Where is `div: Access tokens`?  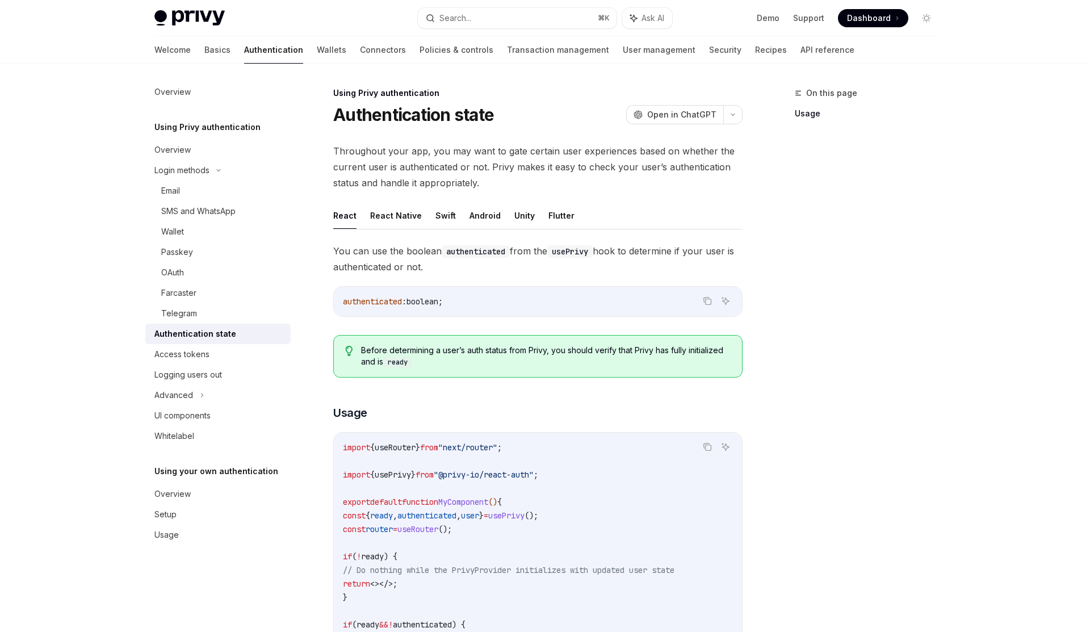 div: Access tokens is located at coordinates (182, 354).